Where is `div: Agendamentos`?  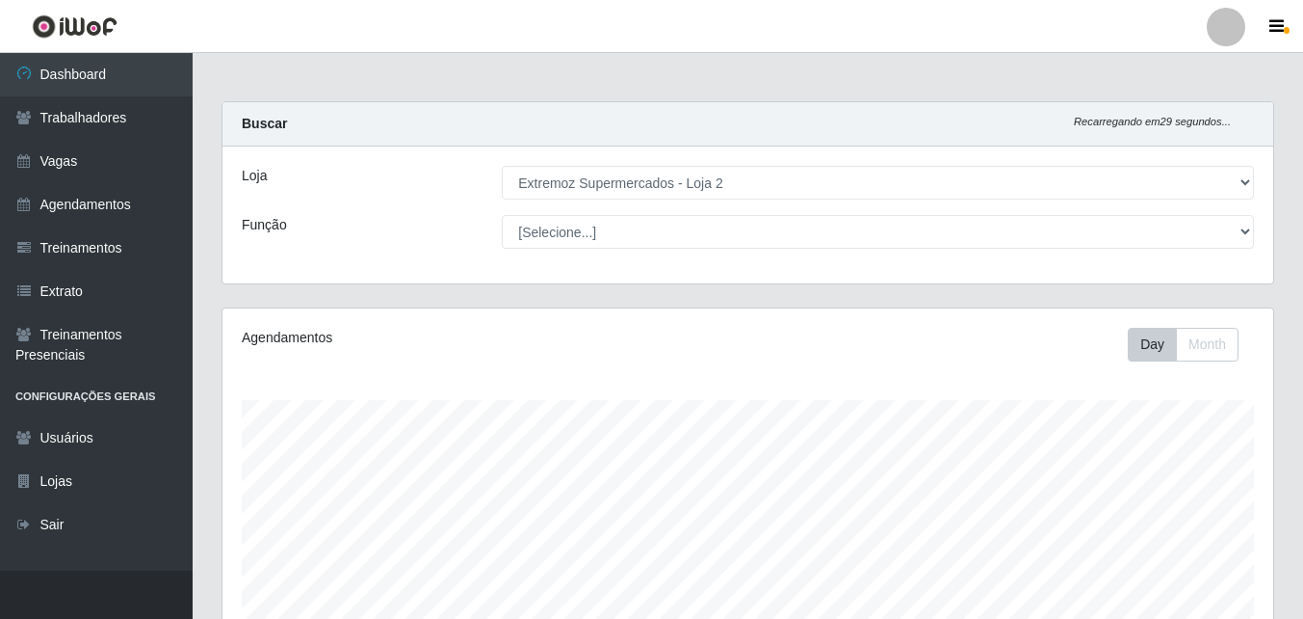
div: Agendamentos is located at coordinates (444, 337).